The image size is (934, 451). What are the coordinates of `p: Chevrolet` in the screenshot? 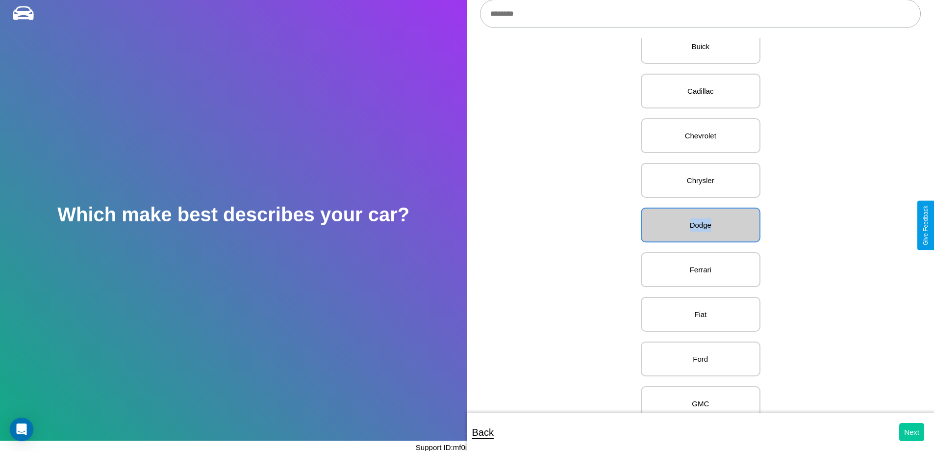 It's located at (701, 135).